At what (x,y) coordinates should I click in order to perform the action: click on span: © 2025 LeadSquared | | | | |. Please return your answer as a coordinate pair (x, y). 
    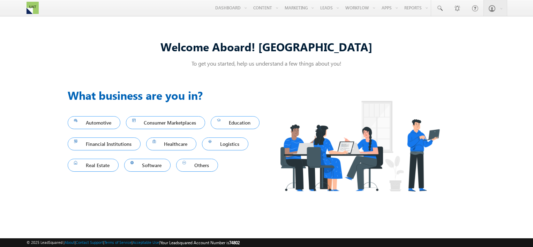
    Looking at the image, I should click on (133, 242).